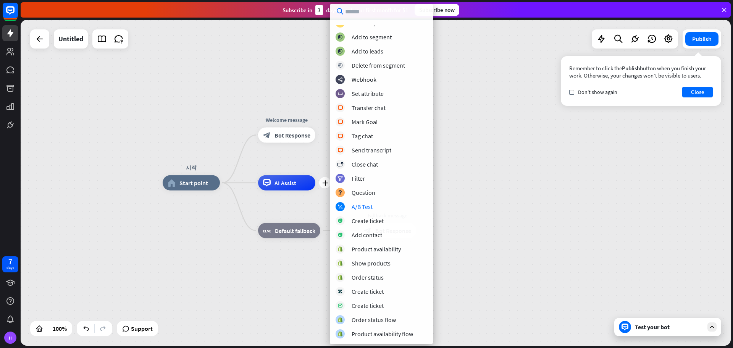 The height and width of the screenshot is (348, 733). Describe the element at coordinates (293, 135) in the screenshot. I see `span: Bot Response` at that location.